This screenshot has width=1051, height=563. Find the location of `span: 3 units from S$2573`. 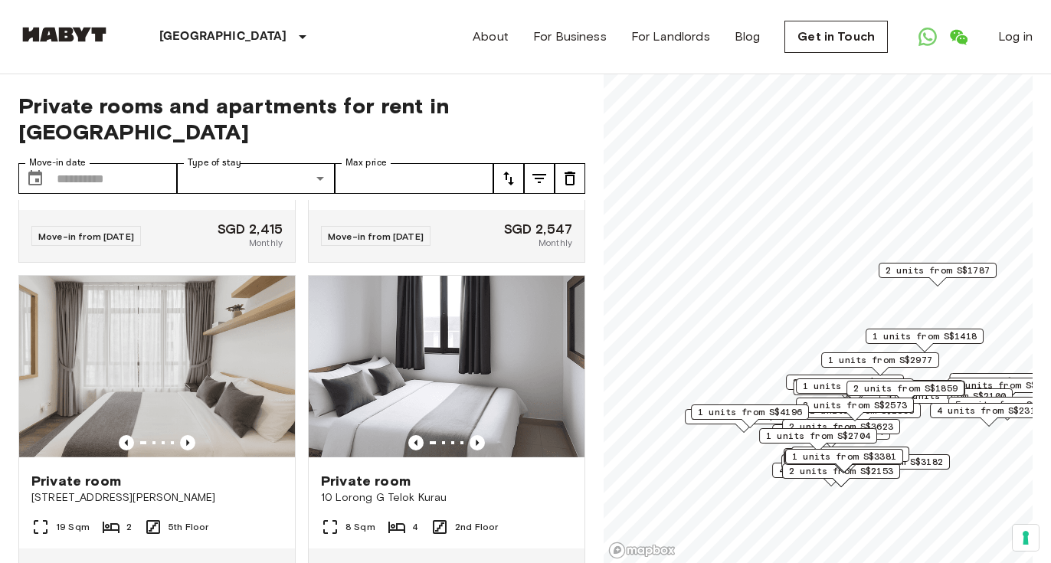

span: 3 units from S$2573 is located at coordinates (855, 405).